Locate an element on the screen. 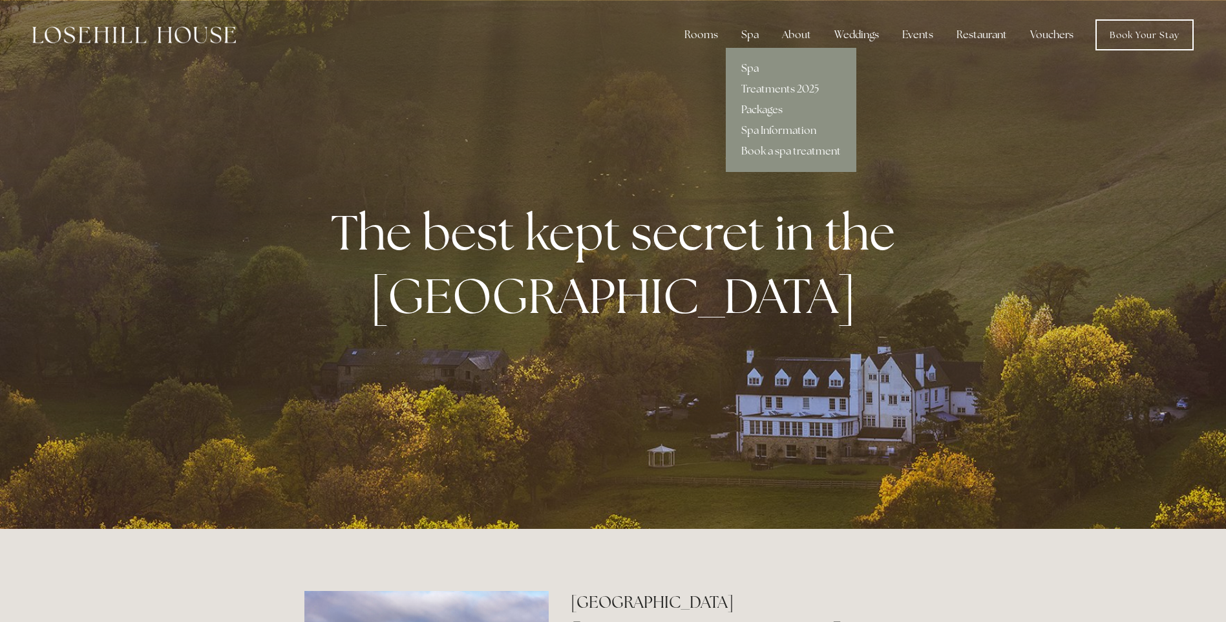  a: Spa is located at coordinates (791, 69).